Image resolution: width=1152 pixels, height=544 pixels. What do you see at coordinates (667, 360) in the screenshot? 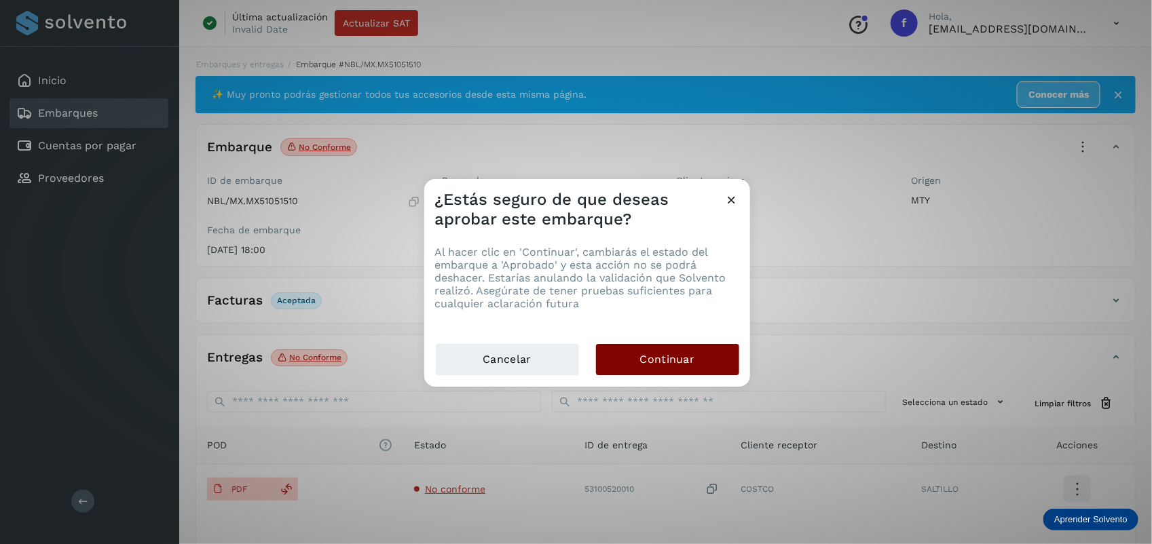
I see `button: Continuar` at bounding box center [667, 360].